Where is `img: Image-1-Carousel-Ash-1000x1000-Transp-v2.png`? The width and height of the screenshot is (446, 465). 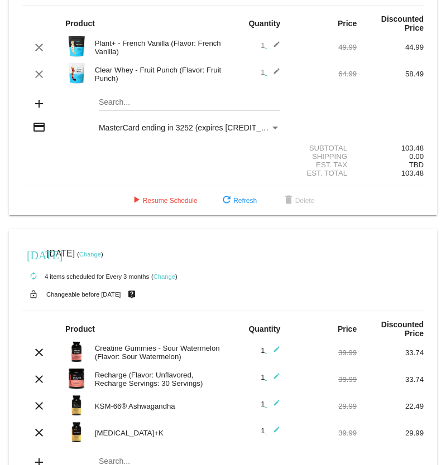
img: Image-1-Carousel-Ash-1000x1000-Transp-v2.png is located at coordinates (76, 406).